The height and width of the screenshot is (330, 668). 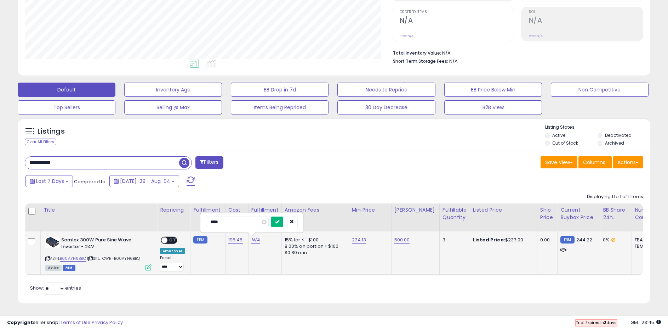 What do you see at coordinates (314, 240) in the screenshot?
I see `div: 15% for <= $100` at bounding box center [314, 240].